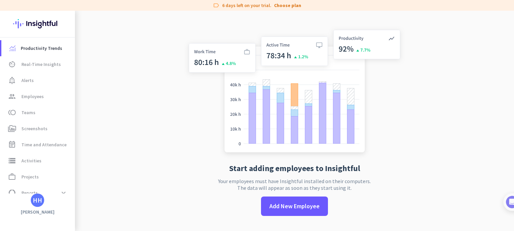 The width and height of the screenshot is (514, 231). I want to click on i: notification_important, so click(12, 80).